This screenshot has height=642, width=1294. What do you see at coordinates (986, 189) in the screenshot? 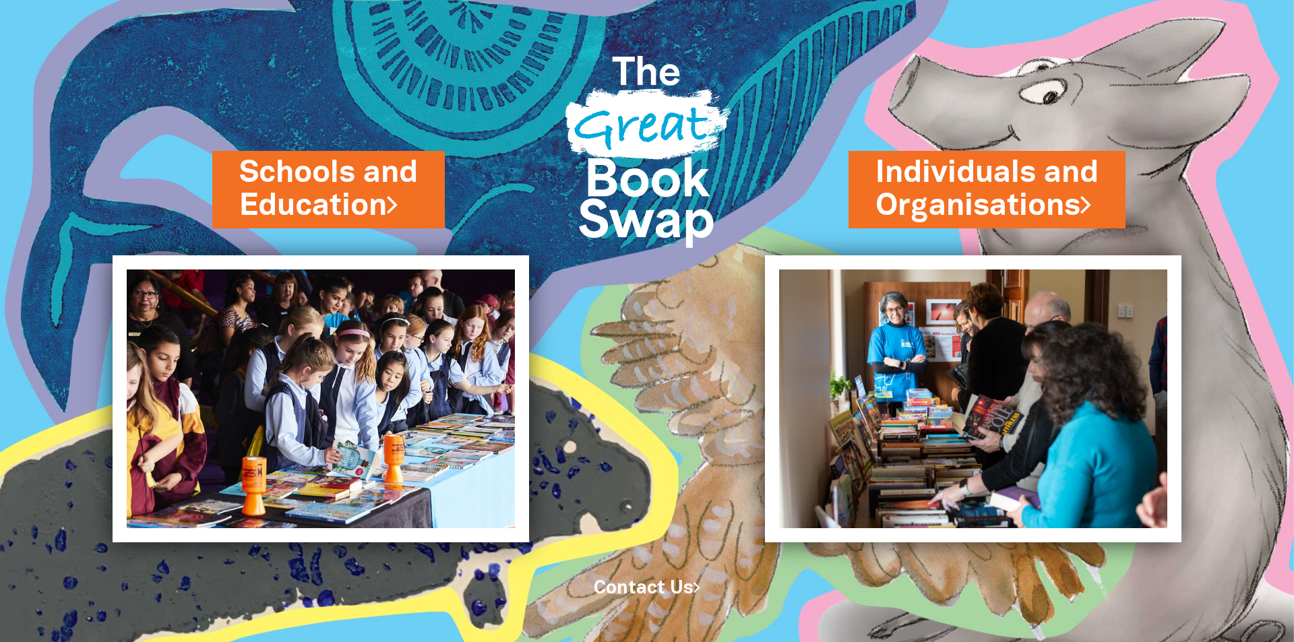
I see `a: Individuals andOrganisations` at bounding box center [986, 189].